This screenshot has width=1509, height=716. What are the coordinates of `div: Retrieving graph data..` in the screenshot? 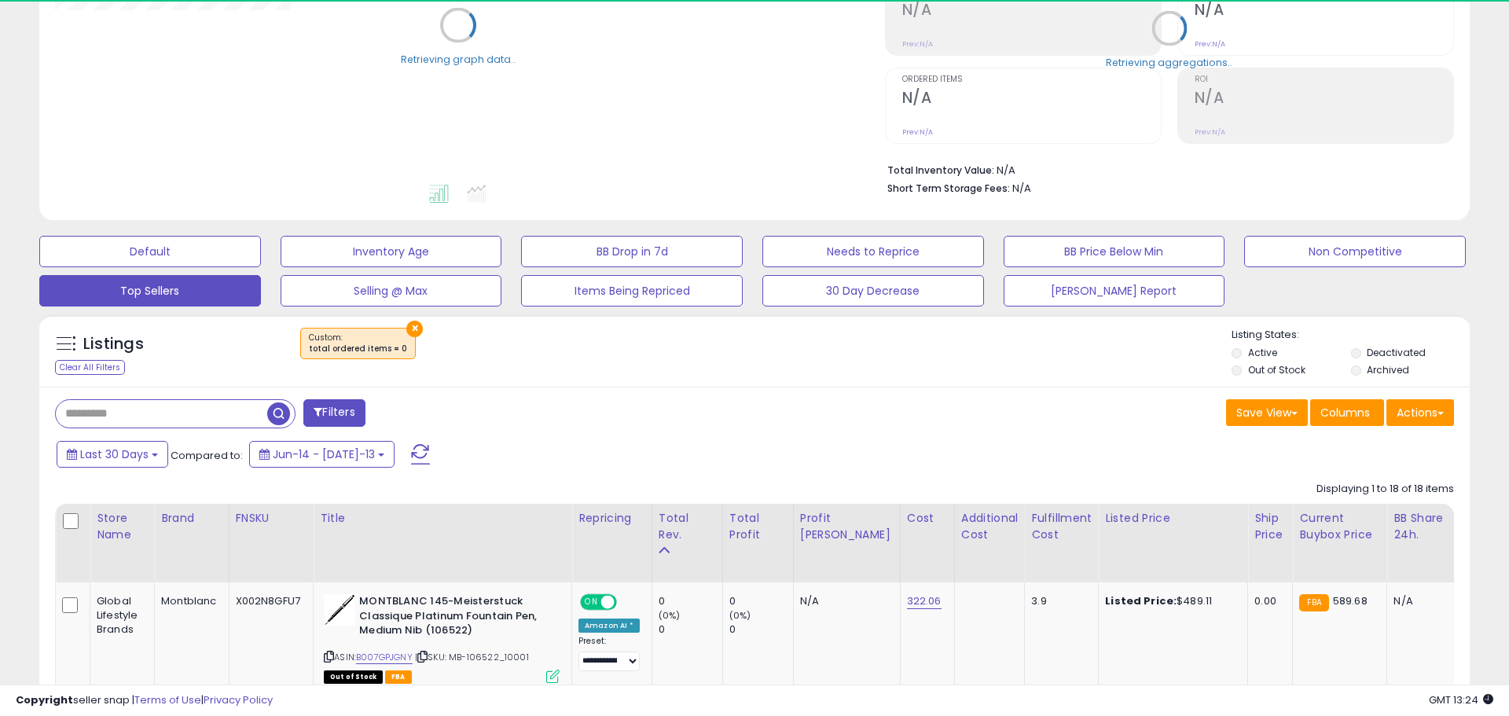 It's located at (458, 59).